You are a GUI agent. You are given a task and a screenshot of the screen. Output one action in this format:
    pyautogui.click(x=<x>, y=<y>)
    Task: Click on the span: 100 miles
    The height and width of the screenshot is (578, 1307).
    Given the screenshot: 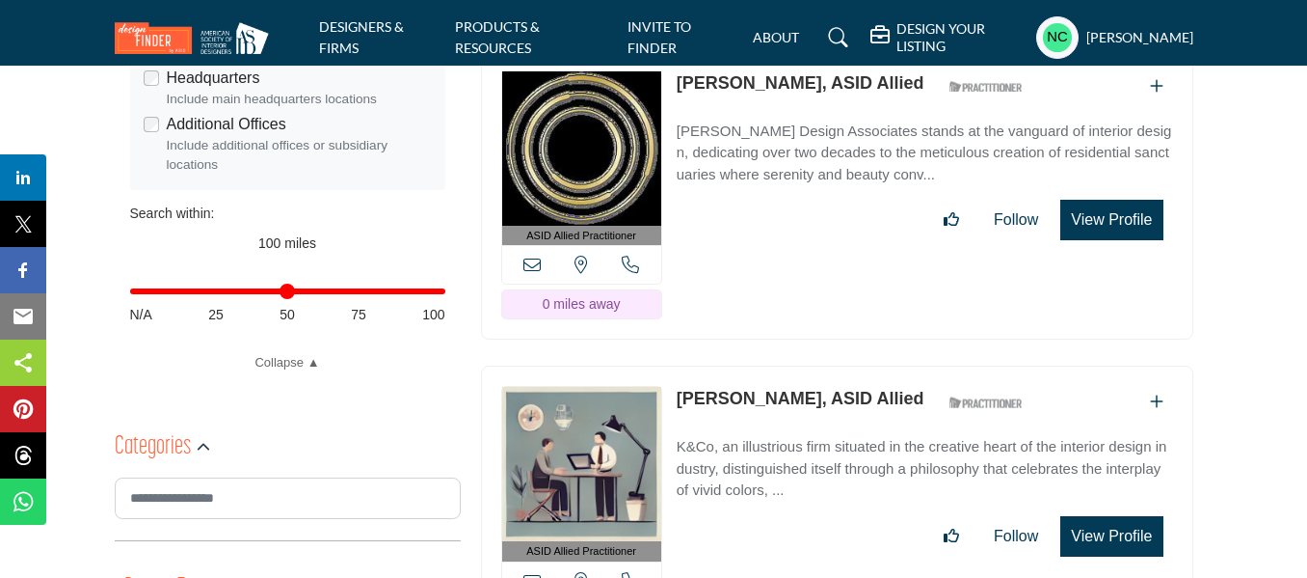 What is the action you would take?
    pyautogui.click(x=287, y=243)
    